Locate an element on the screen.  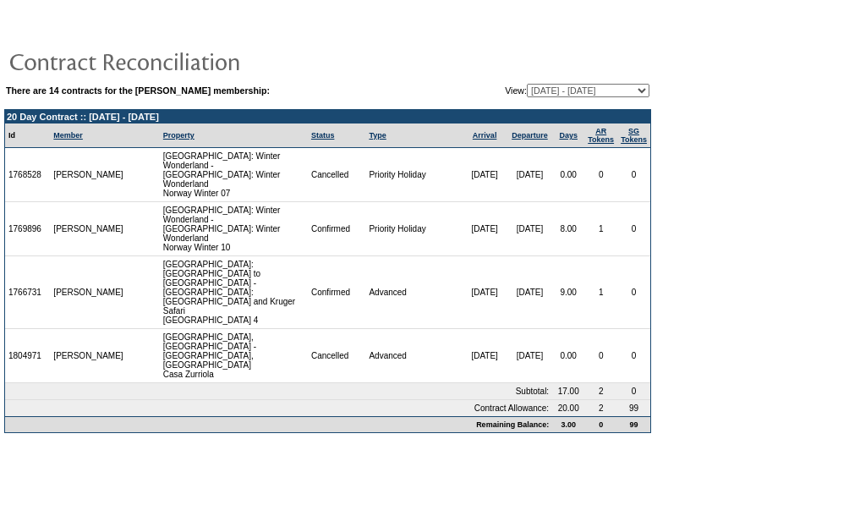
a: Arrival is located at coordinates (484, 135).